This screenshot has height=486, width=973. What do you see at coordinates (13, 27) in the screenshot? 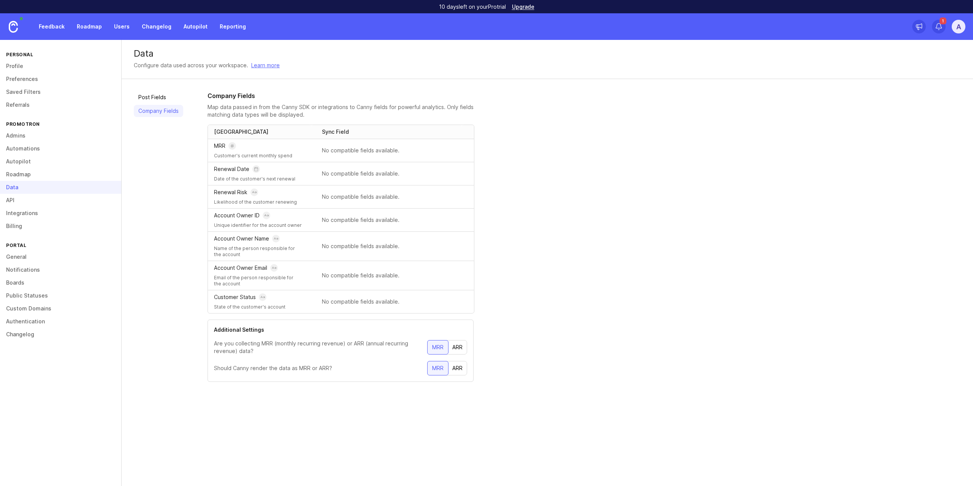
I see `img: Canny Home` at bounding box center [13, 27].